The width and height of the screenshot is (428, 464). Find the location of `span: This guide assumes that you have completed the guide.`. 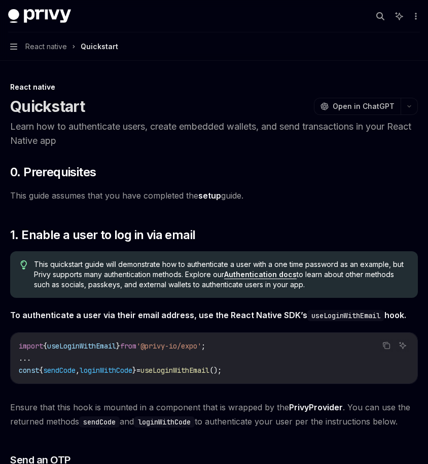

span: This guide assumes that you have completed the guide. is located at coordinates (214, 196).